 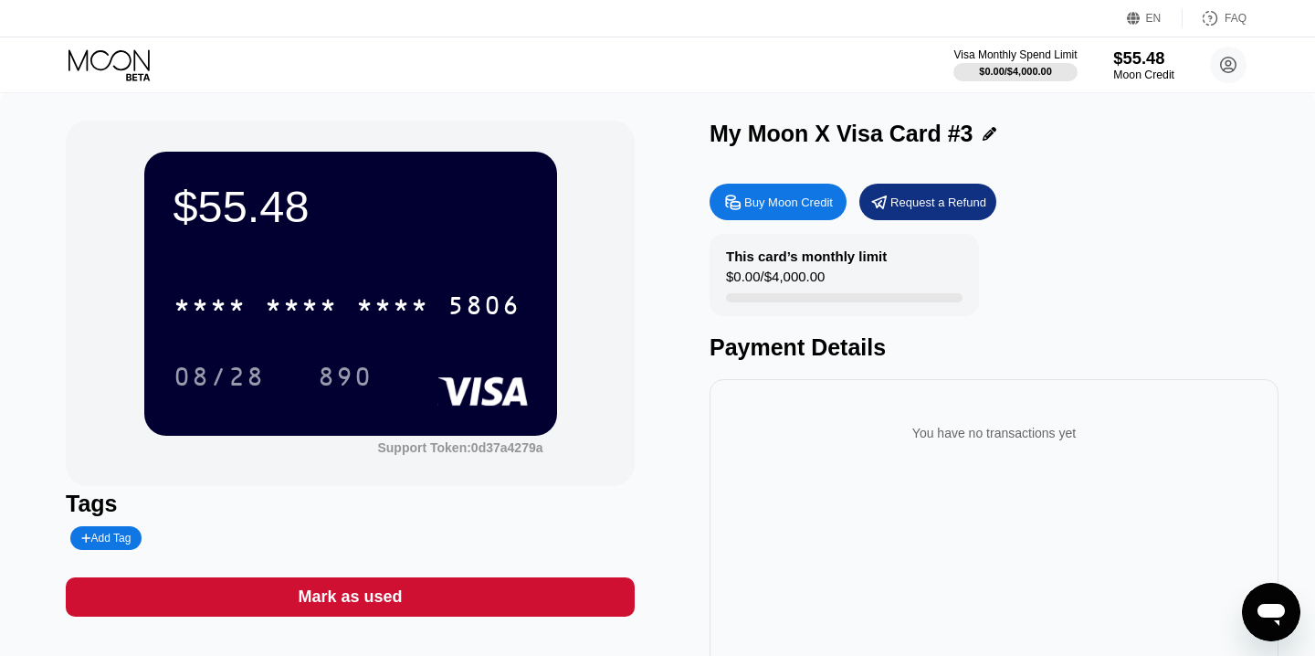 What do you see at coordinates (841, 133) in the screenshot?
I see `div: My Moon X Visa Card #3` at bounding box center [841, 133].